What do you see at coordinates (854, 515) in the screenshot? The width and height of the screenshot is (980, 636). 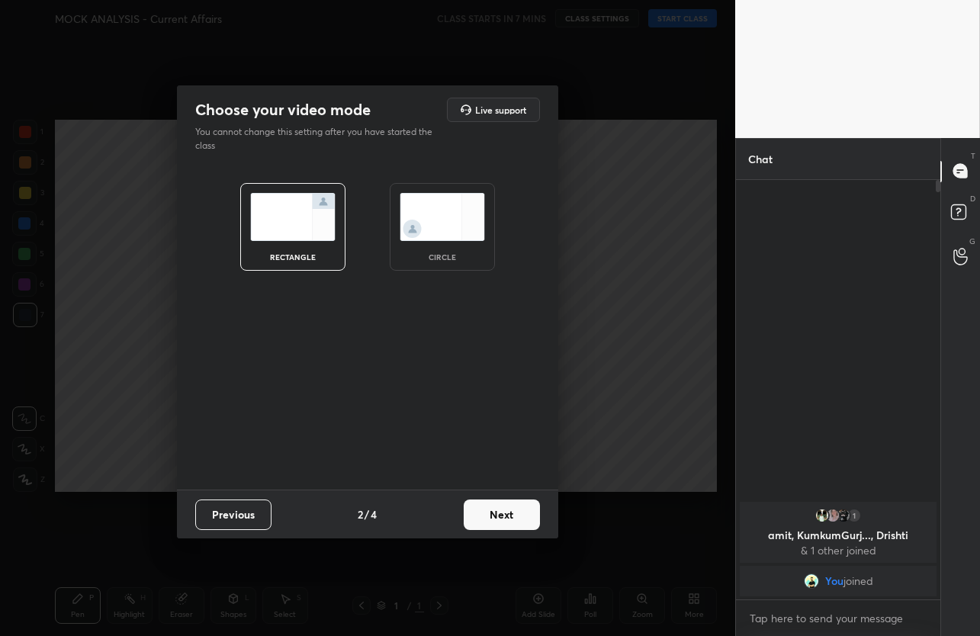 I see `div: 1` at bounding box center [854, 515].